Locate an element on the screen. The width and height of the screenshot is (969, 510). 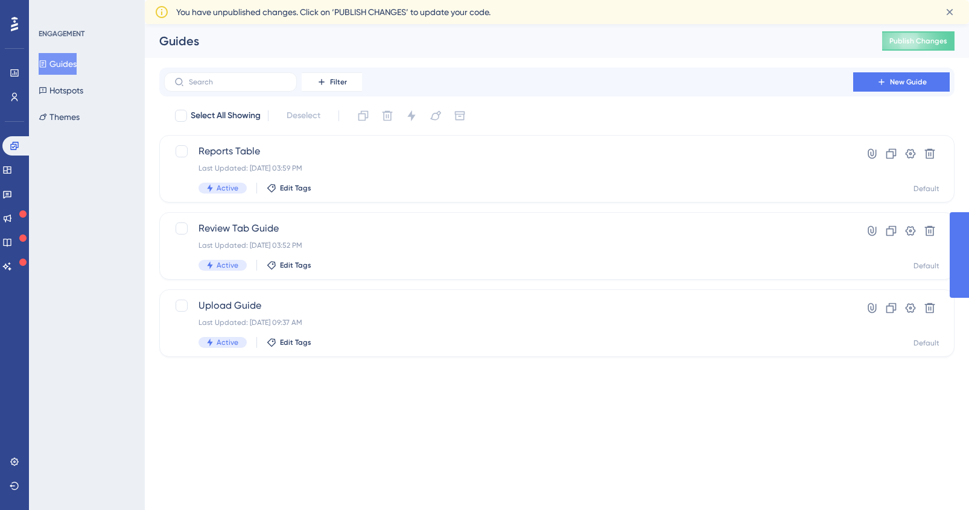
span: Filter is located at coordinates (338, 82).